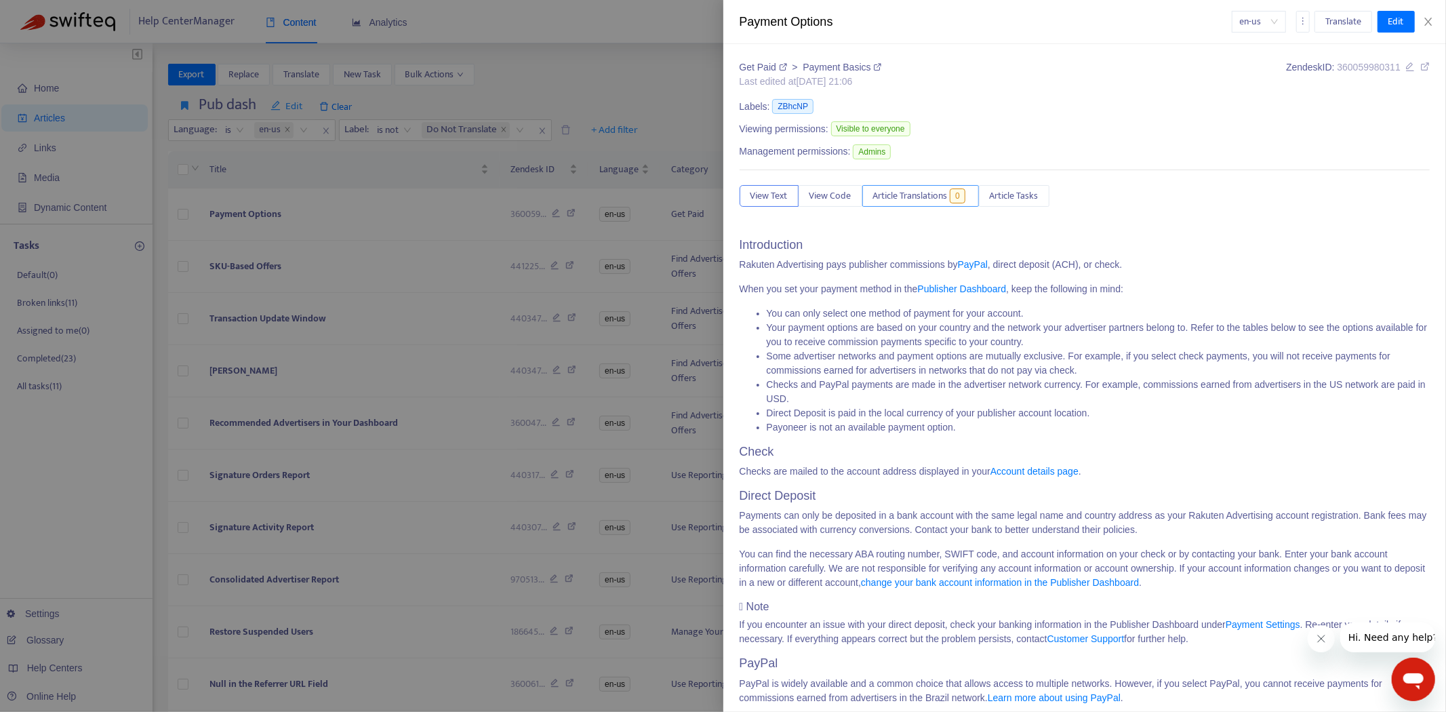  What do you see at coordinates (1098, 427) in the screenshot?
I see `li: Payoneer is not an available payment option.` at bounding box center [1098, 427].